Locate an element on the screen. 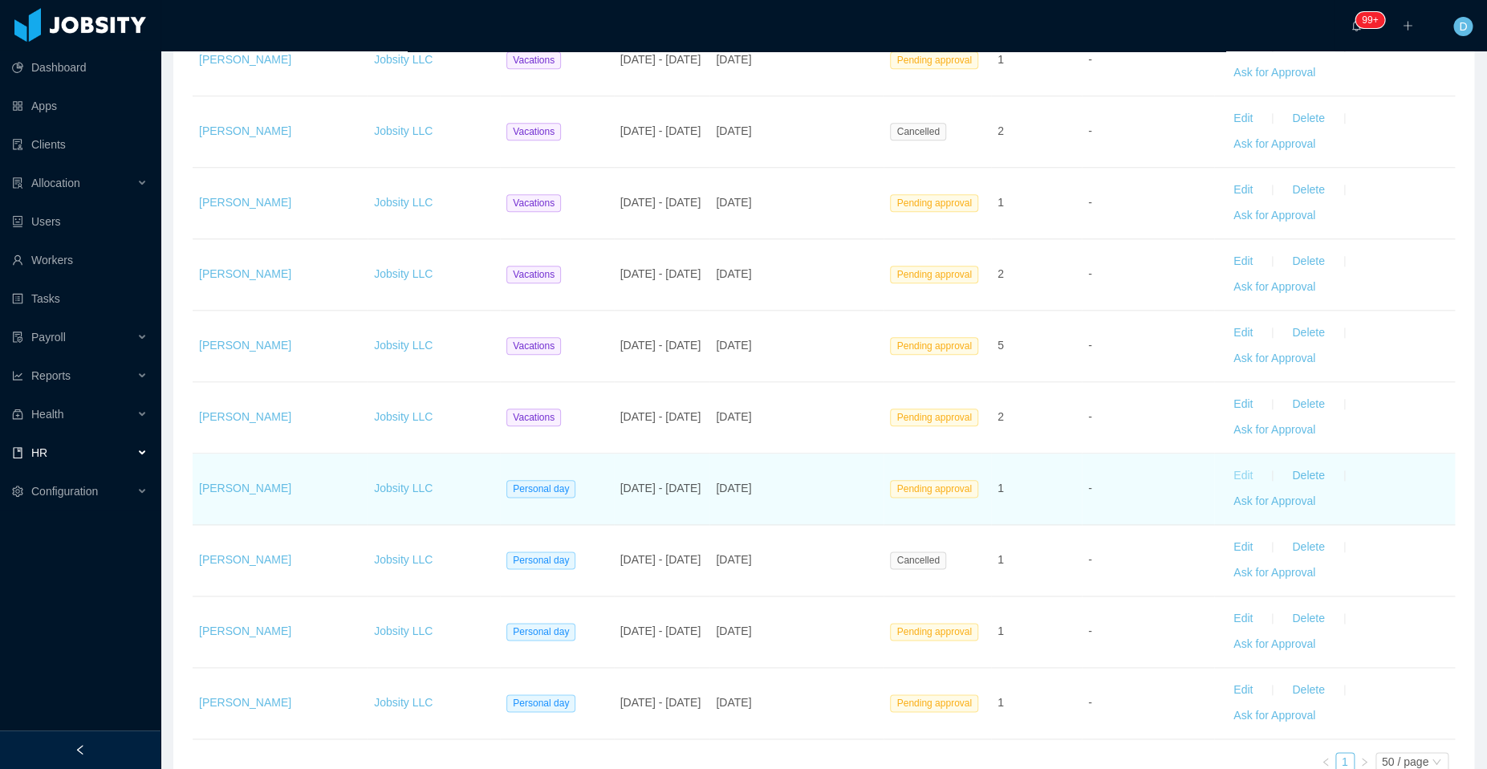  span: Health is located at coordinates (47, 414).